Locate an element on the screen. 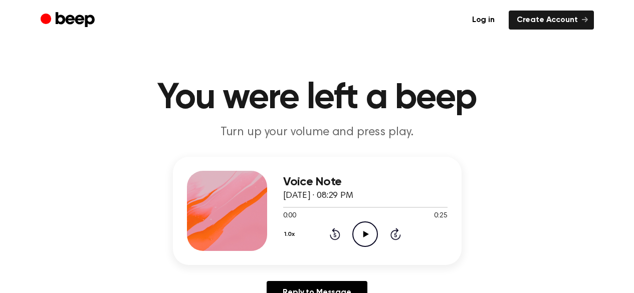 The height and width of the screenshot is (293, 634). p: Turn up your volume and press play. is located at coordinates (317, 132).